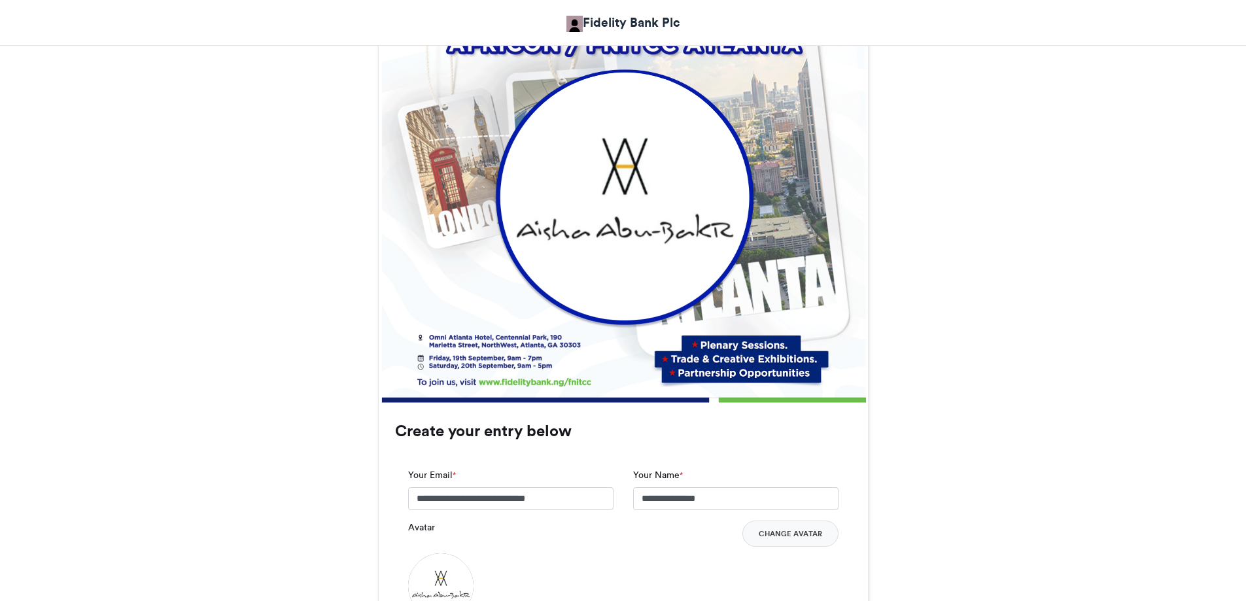 This screenshot has width=1246, height=601. Describe the element at coordinates (432, 475) in the screenshot. I see `label: Your Email` at that location.